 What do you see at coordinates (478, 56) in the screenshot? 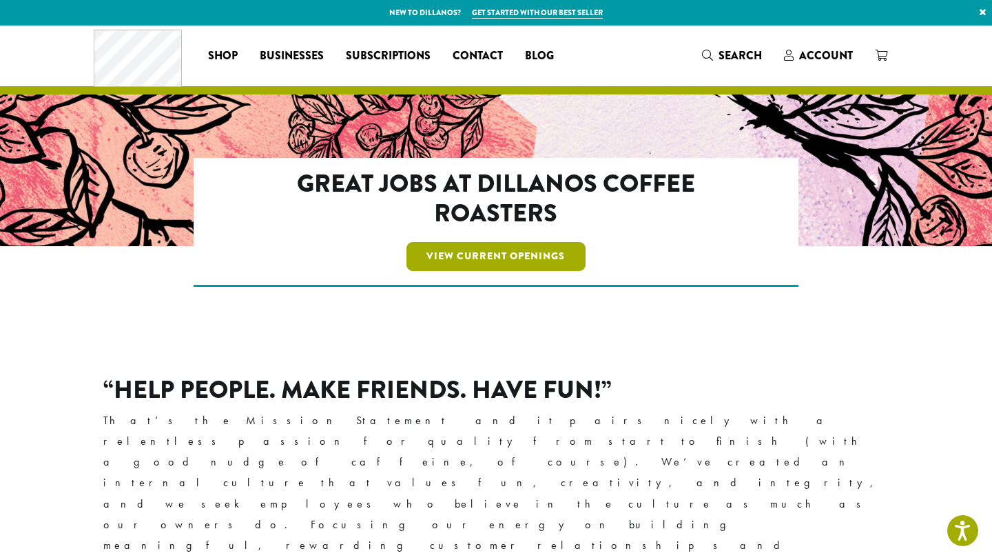
I see `span: Contact` at bounding box center [478, 56].